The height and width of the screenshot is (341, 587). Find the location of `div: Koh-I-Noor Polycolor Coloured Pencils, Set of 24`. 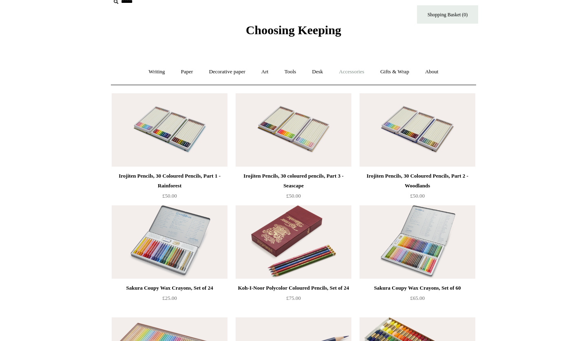

div: Koh-I-Noor Polycolor Coloured Pencils, Set of 24 is located at coordinates (293, 288).